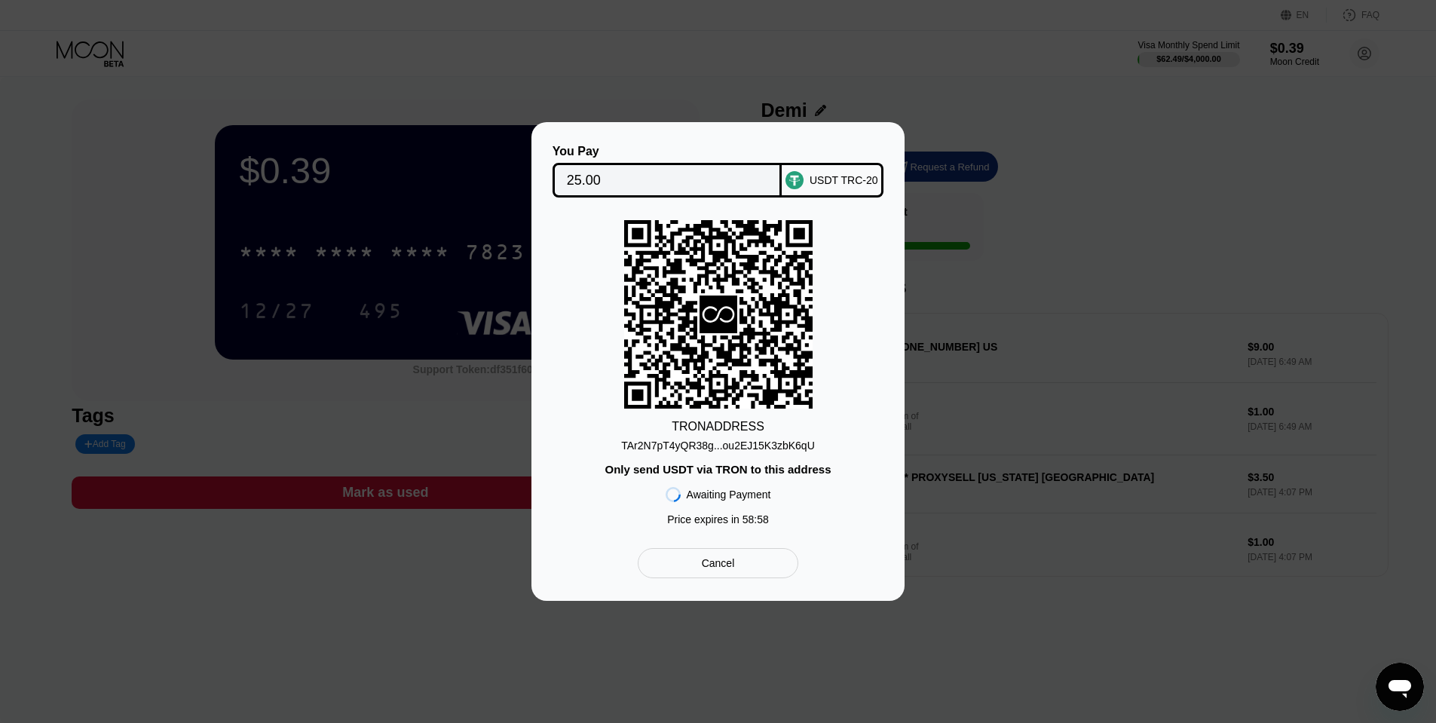 The width and height of the screenshot is (1436, 723). Describe the element at coordinates (717, 469) in the screenshot. I see `div: Only send USDT via TRON to this address` at that location.